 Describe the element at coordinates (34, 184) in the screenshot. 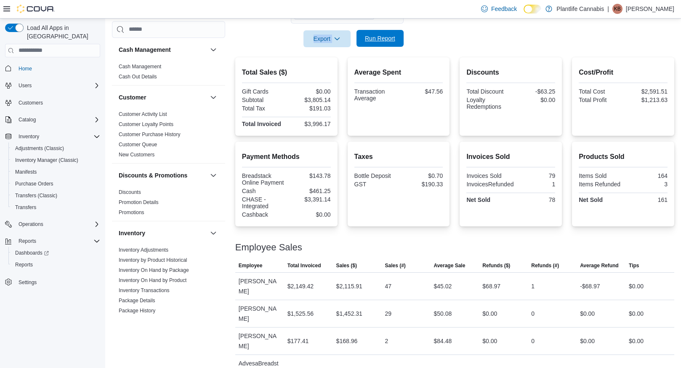

I see `a: Purchase Orders` at that location.